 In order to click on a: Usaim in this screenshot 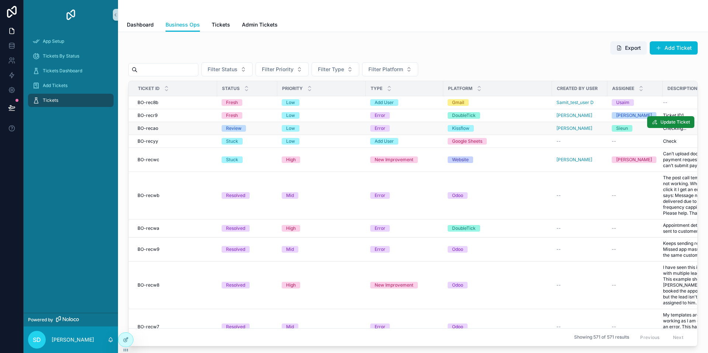, I will do `click(635, 103)`.